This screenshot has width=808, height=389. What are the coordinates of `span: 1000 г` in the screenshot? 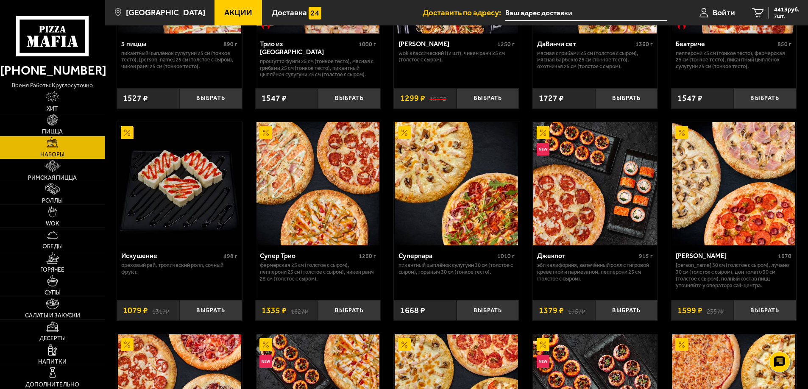 It's located at (367, 44).